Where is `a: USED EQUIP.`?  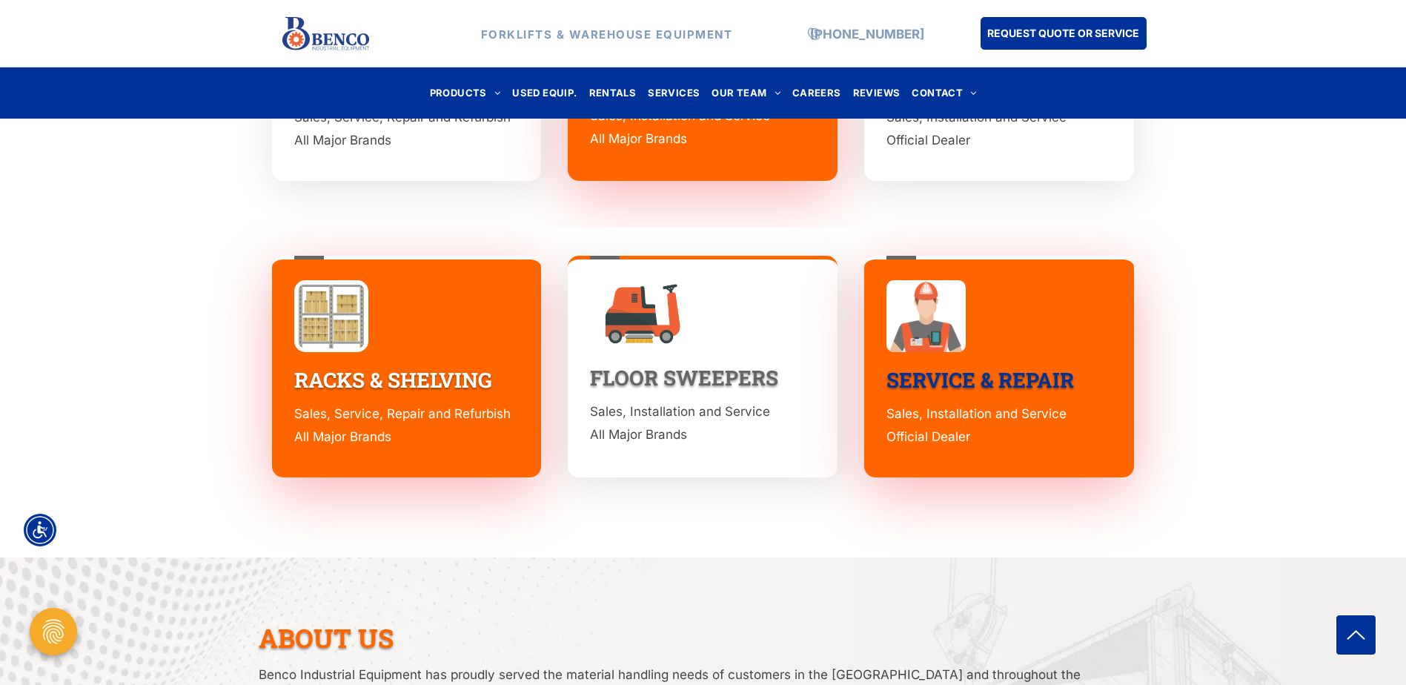
a: USED EQUIP. is located at coordinates (544, 93).